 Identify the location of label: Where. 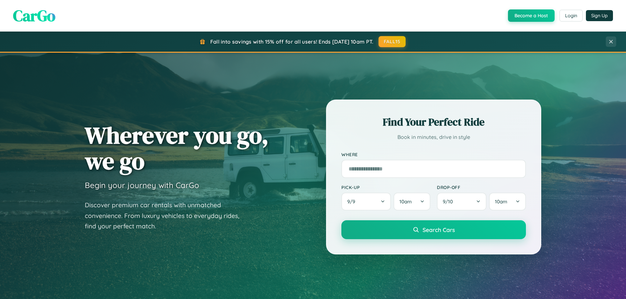
(433, 154).